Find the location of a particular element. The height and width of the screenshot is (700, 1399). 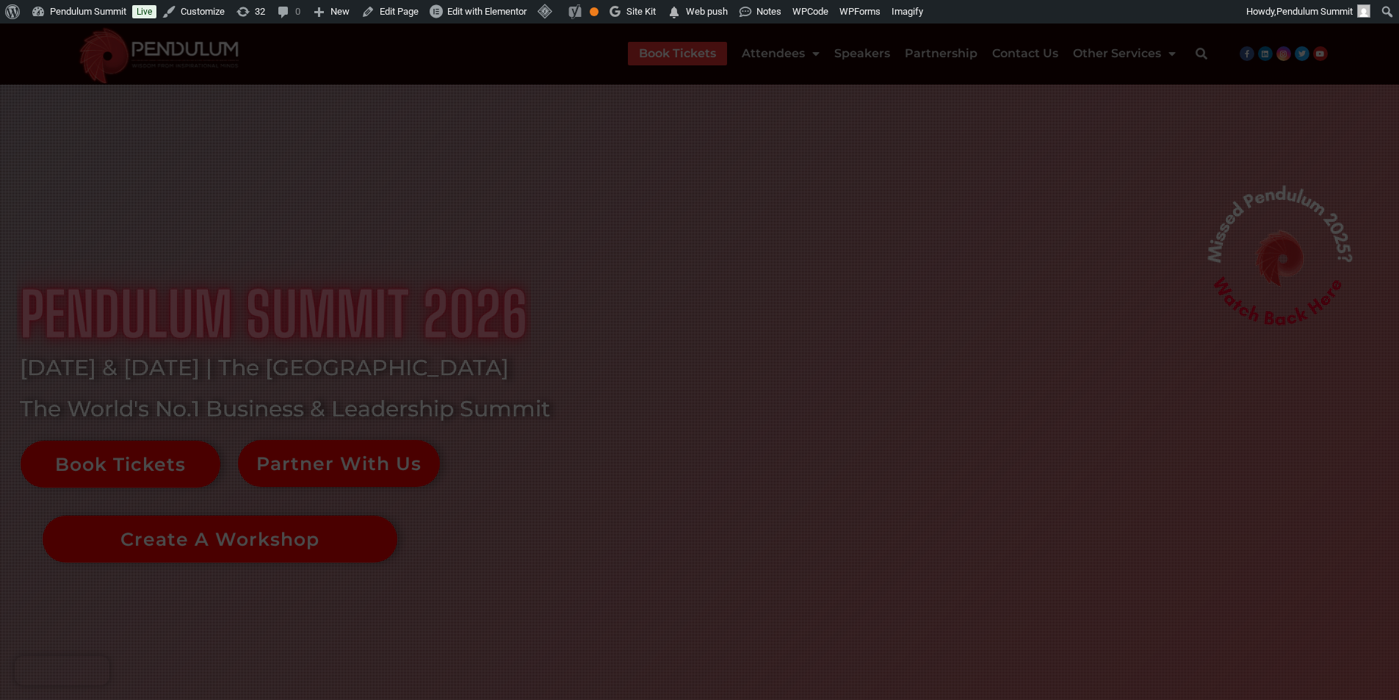

span: Pendulum Summit is located at coordinates (1314, 11).